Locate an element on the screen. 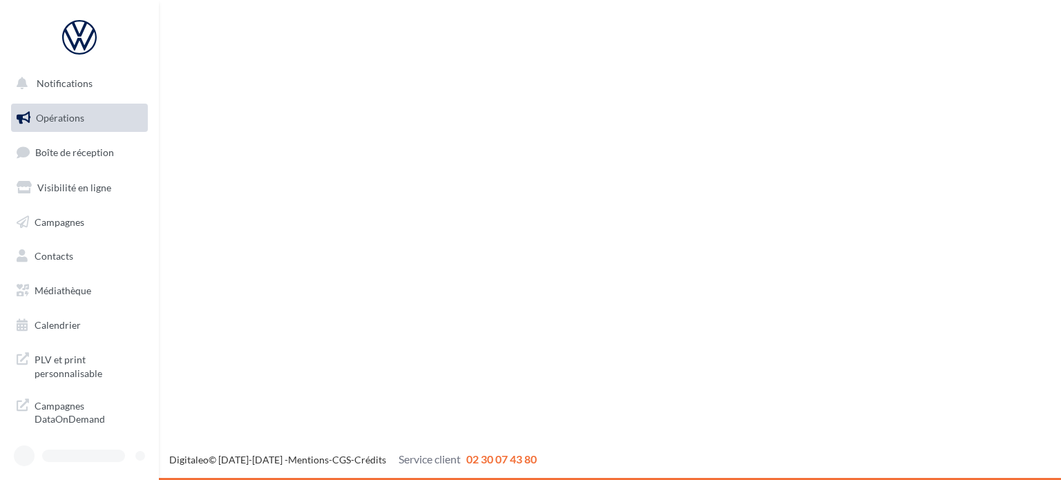  a: Visibilité en ligne is located at coordinates (79, 188).